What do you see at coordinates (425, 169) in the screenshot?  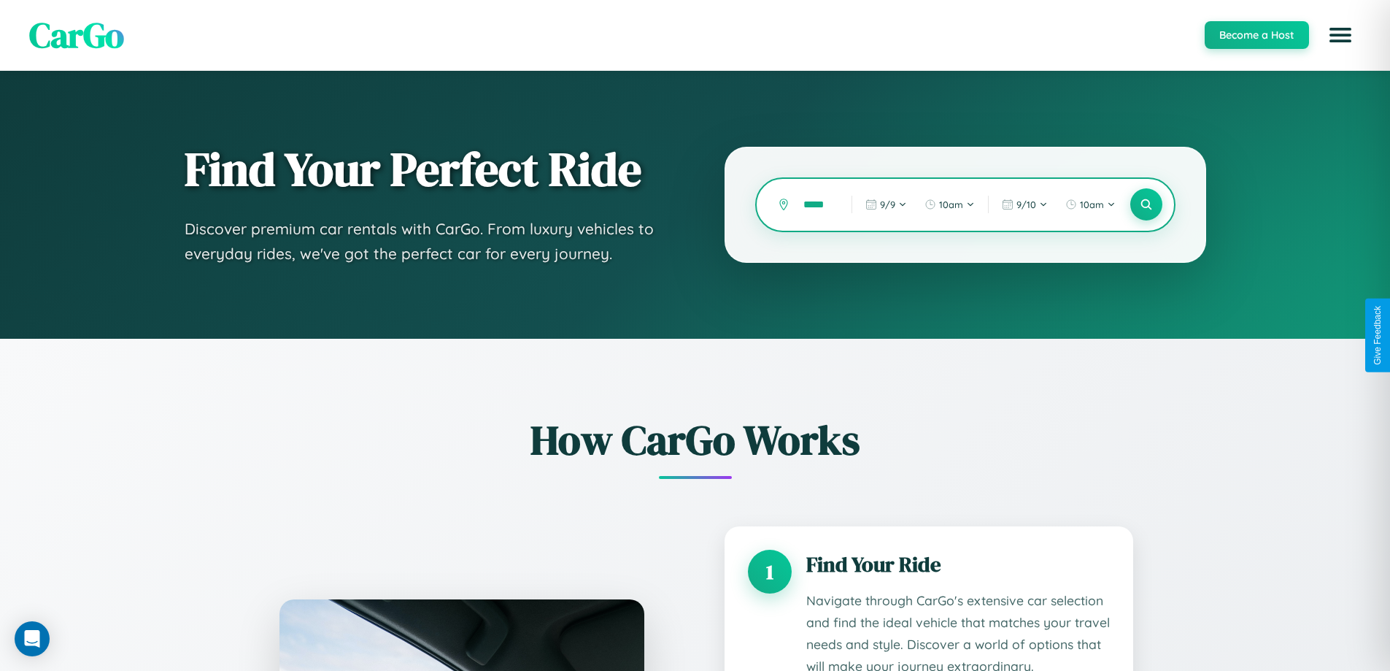 I see `h1: Find Your Perfect Ride` at bounding box center [425, 169].